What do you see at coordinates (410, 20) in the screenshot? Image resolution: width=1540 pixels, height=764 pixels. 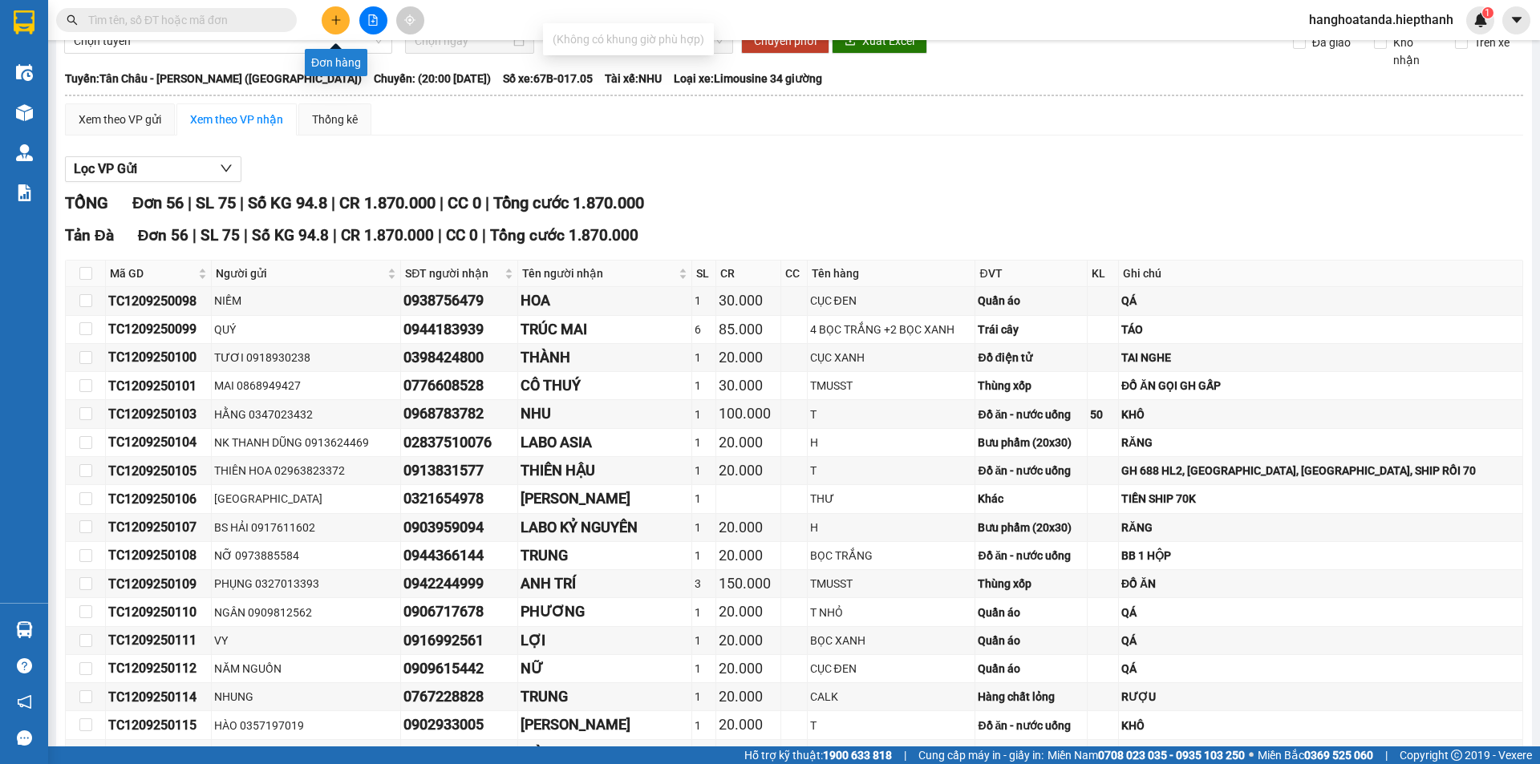 I see `span: aim` at bounding box center [410, 20].